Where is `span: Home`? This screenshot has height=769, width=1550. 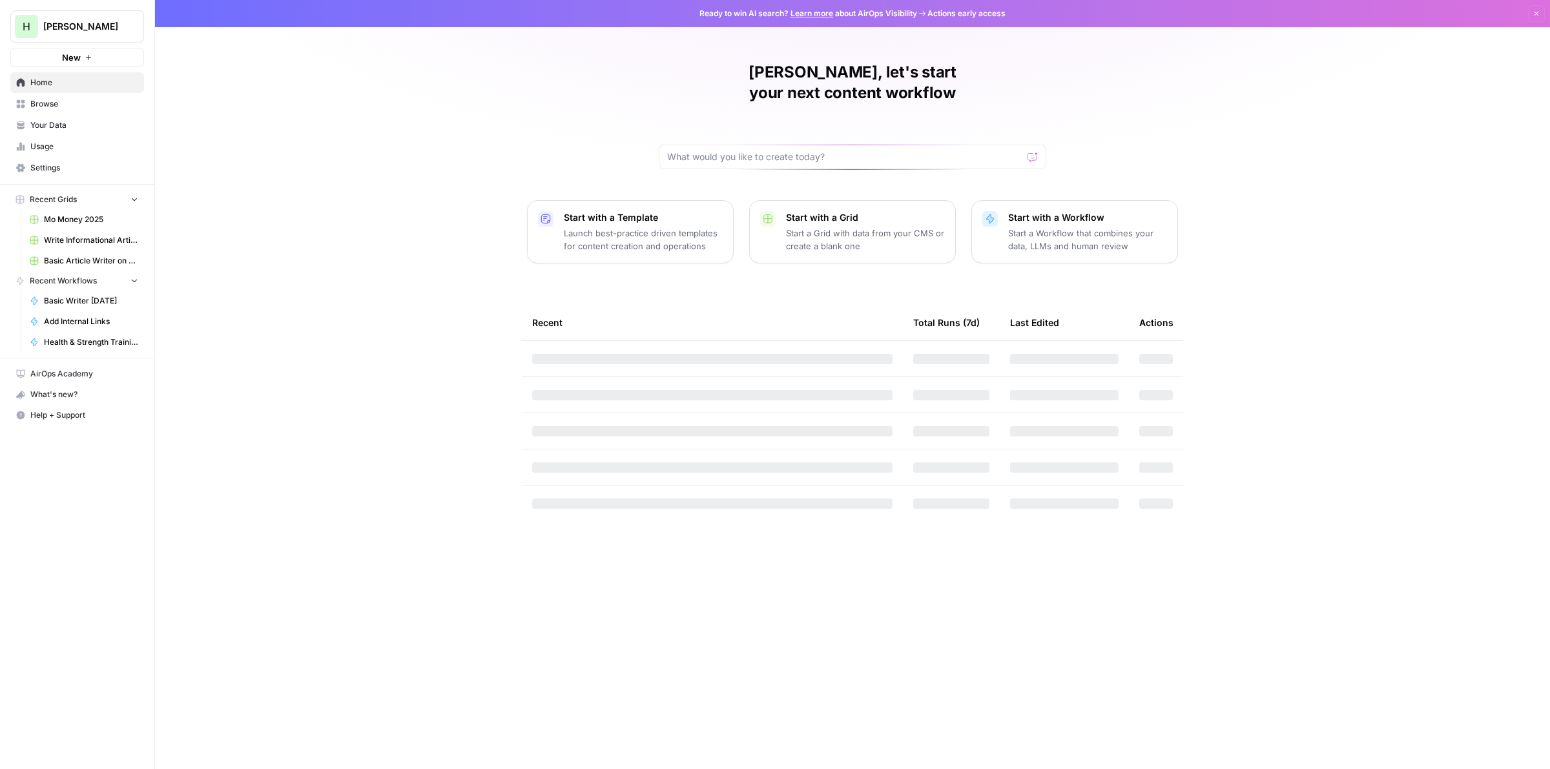
span: Home is located at coordinates (84, 83).